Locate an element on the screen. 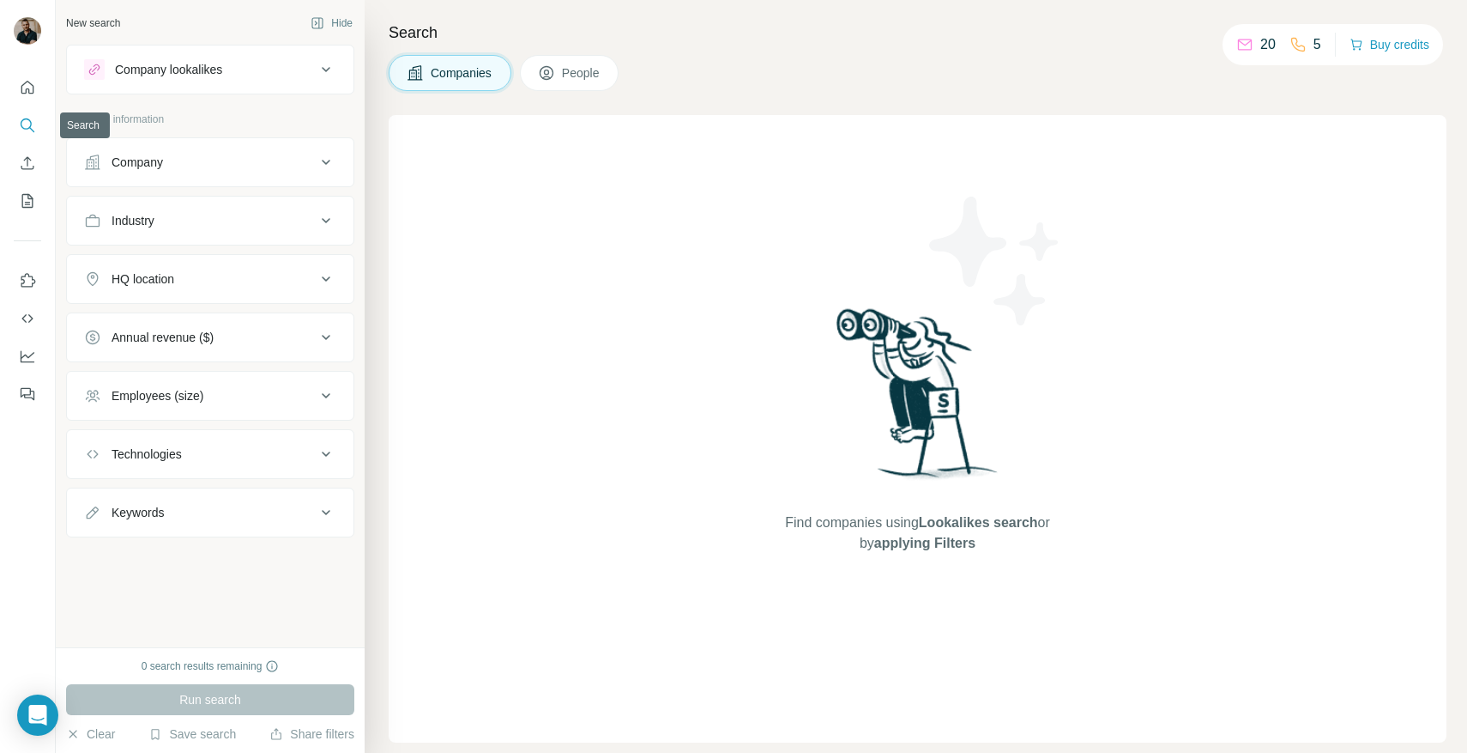  button: Company is located at coordinates (210, 162).